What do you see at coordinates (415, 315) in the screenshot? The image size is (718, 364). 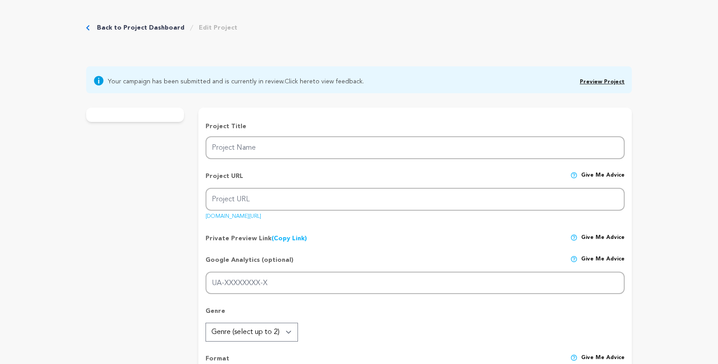 I see `p: Genre` at bounding box center [415, 315].